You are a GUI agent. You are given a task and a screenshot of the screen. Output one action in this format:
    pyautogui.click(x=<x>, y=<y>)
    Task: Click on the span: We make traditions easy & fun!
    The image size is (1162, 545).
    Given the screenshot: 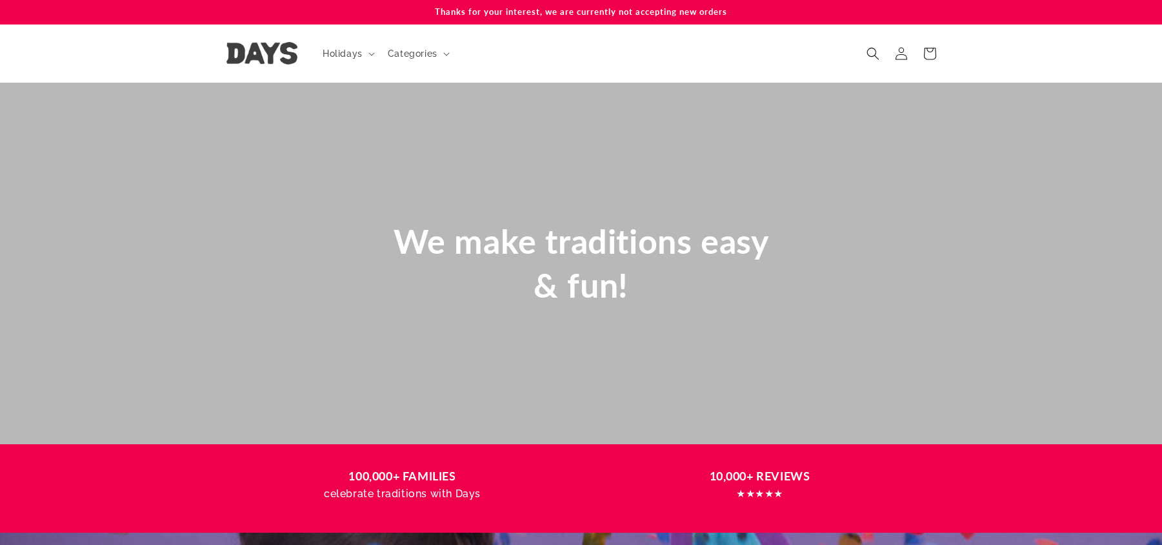 What is the action you would take?
    pyautogui.click(x=581, y=263)
    